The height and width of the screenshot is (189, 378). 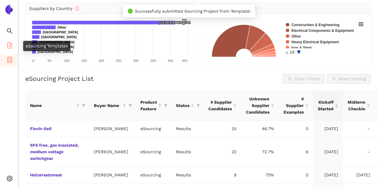 What do you see at coordinates (10, 46) in the screenshot?
I see `span: file-add` at bounding box center [10, 46].